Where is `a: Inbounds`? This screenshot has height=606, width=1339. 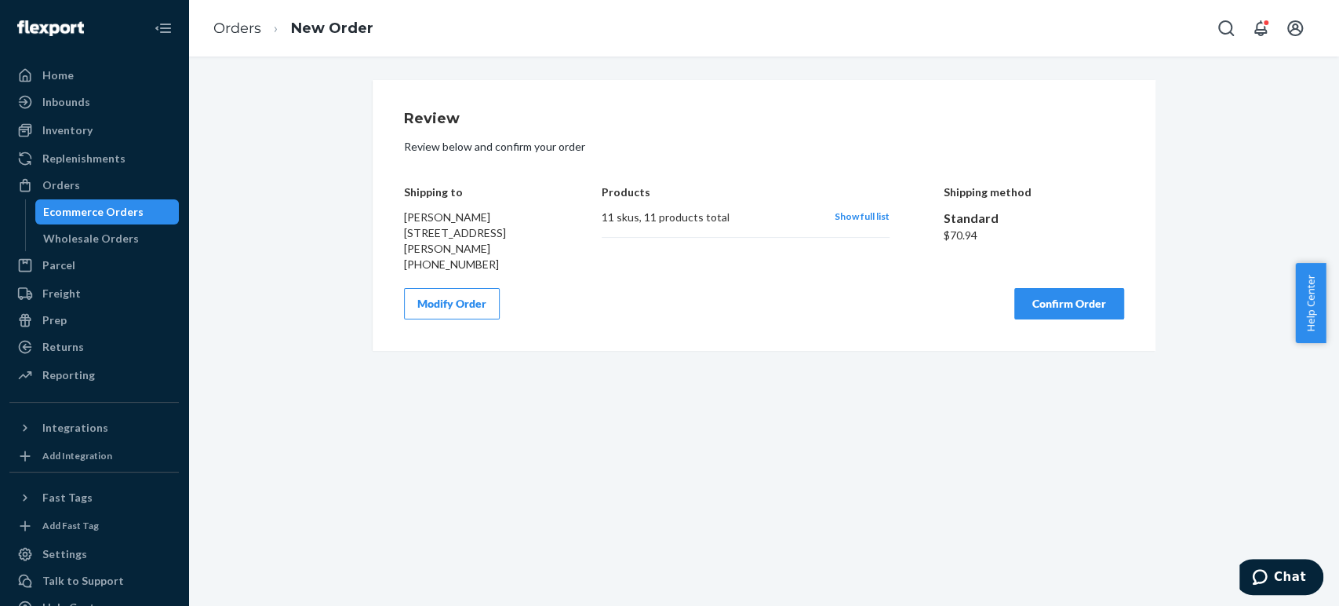 a: Inbounds is located at coordinates (94, 102).